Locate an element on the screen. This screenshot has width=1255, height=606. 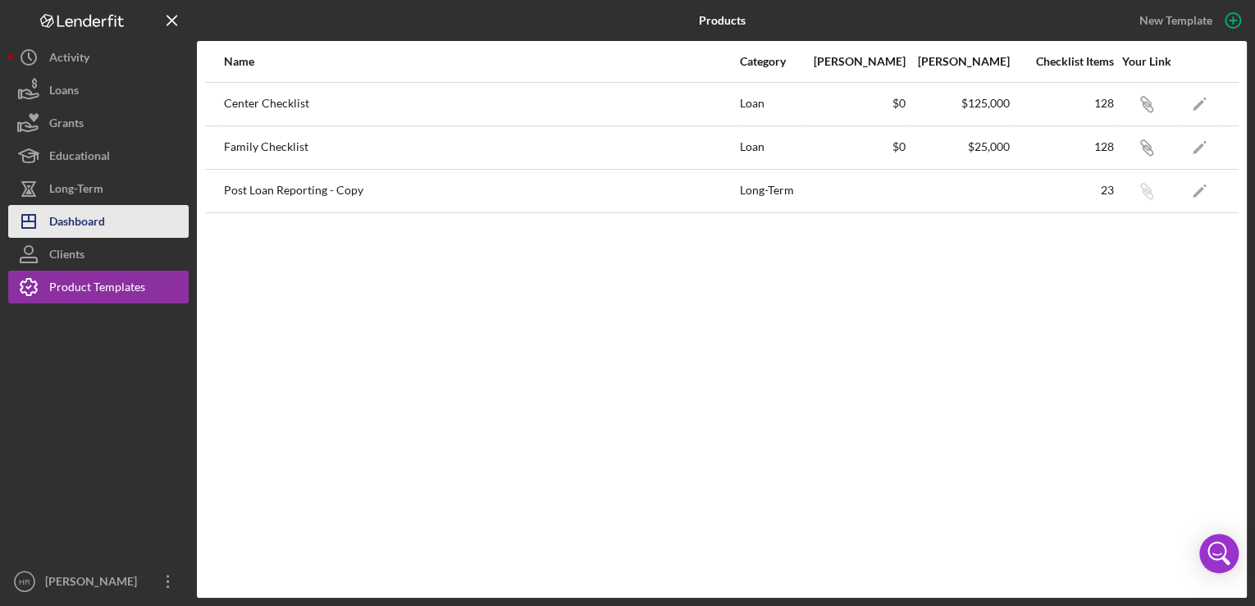
a: Educational is located at coordinates (98, 156).